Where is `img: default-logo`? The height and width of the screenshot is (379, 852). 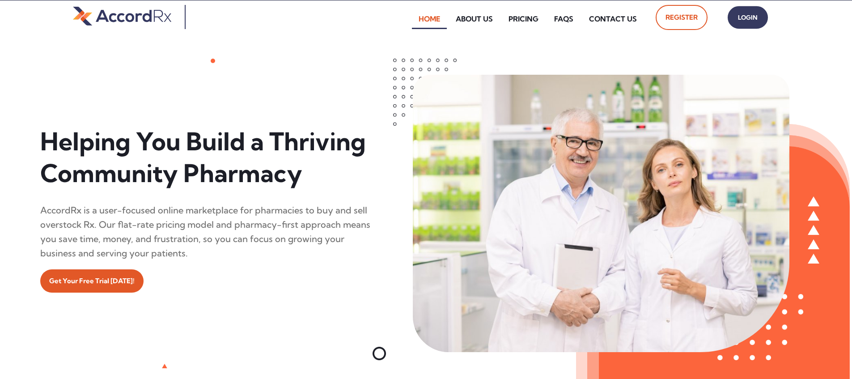
img: default-logo is located at coordinates (122, 16).